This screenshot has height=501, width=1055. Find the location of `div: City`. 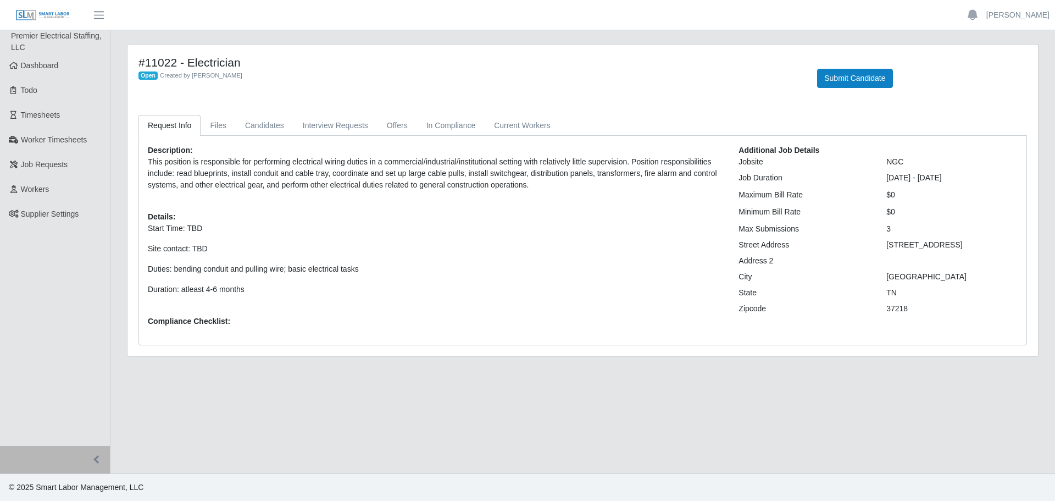

div: City is located at coordinates (804, 276).